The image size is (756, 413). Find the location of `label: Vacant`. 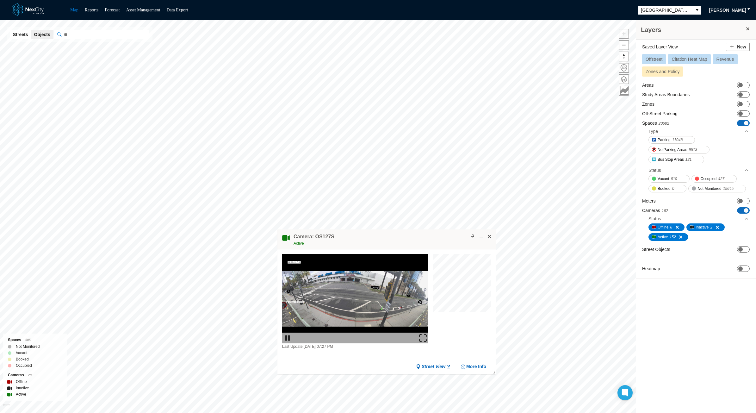

label: Vacant is located at coordinates (22, 353).